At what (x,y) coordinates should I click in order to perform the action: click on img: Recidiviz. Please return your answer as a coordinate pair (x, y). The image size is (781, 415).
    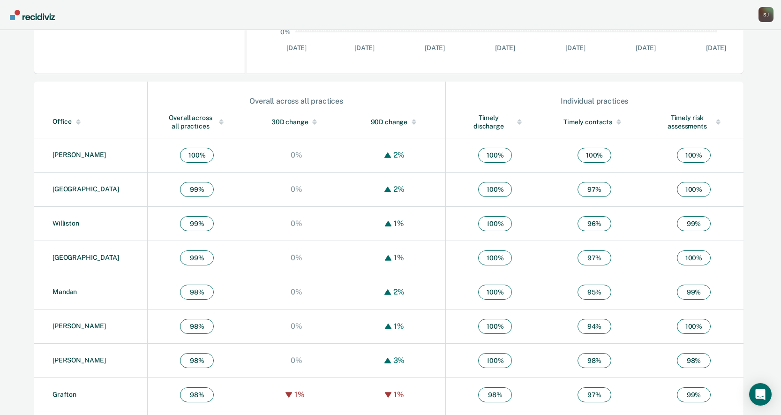
    Looking at the image, I should click on (32, 15).